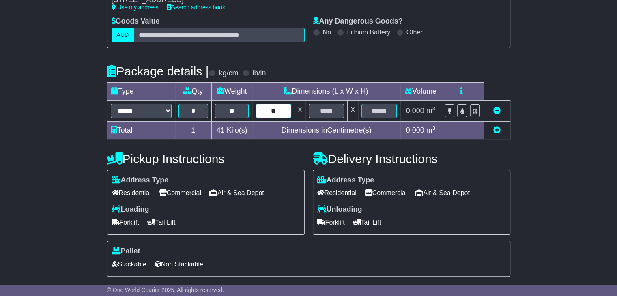  I want to click on td: Dimensions (L x W x H), so click(326, 91).